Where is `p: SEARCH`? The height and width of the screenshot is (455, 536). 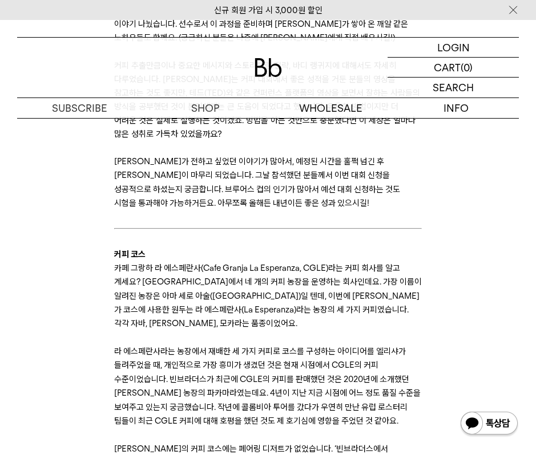
p: SEARCH is located at coordinates (453, 87).